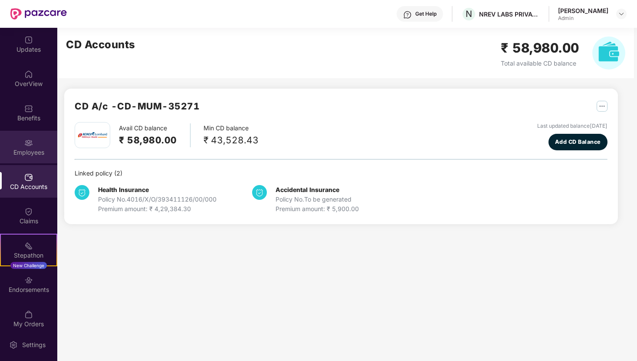  I want to click on img: svg+xml;base64,PHN2ZyBpZD0iQmVuZWZpdHMiIHhtbG5zPSJodHRwOi8vd3d3LnczLm9yZy8yMDAwL3N2ZyIgd2lkdGg9Ij..., so click(29, 108).